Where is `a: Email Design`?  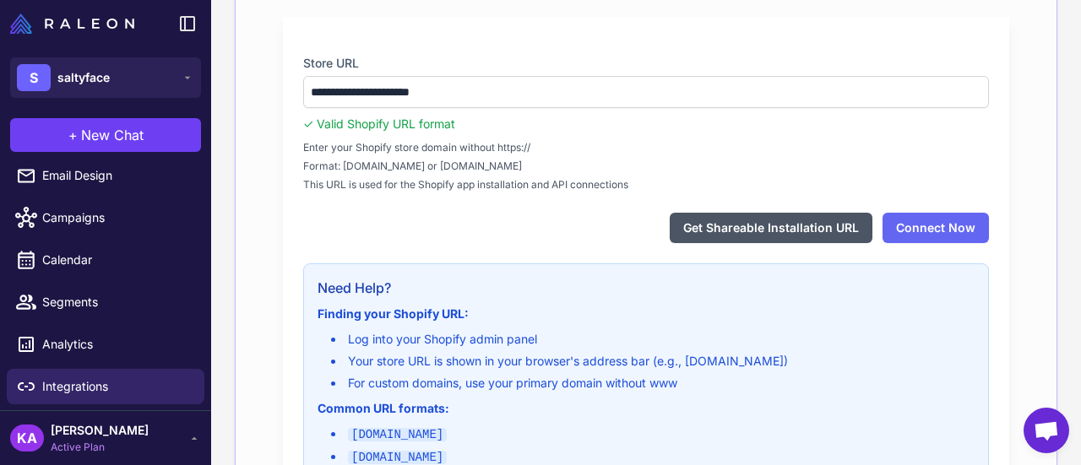 a: Email Design is located at coordinates (106, 176).